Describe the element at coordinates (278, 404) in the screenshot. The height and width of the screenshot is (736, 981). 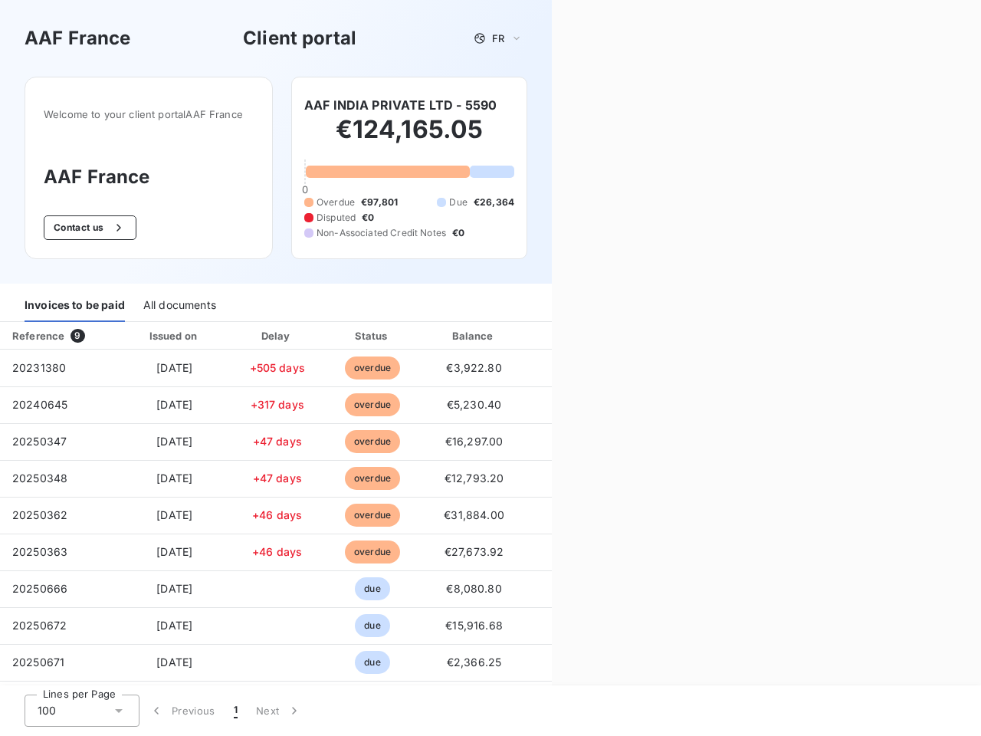
I see `span: +317 days` at that location.